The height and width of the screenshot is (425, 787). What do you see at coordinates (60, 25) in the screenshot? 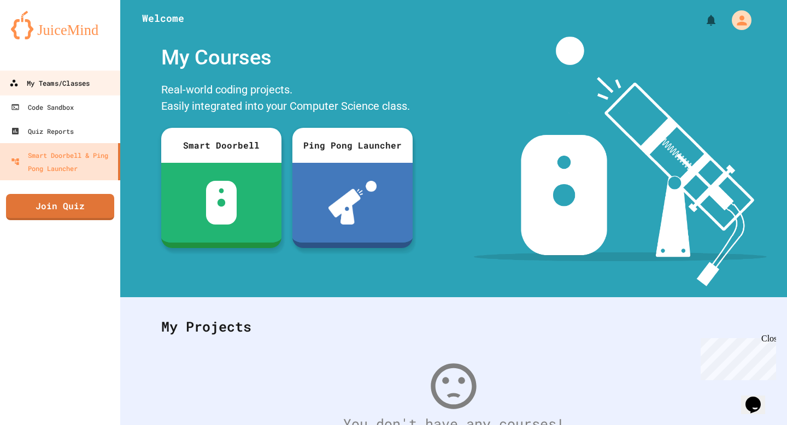
I see `img: logo-orange.svg` at bounding box center [60, 25].